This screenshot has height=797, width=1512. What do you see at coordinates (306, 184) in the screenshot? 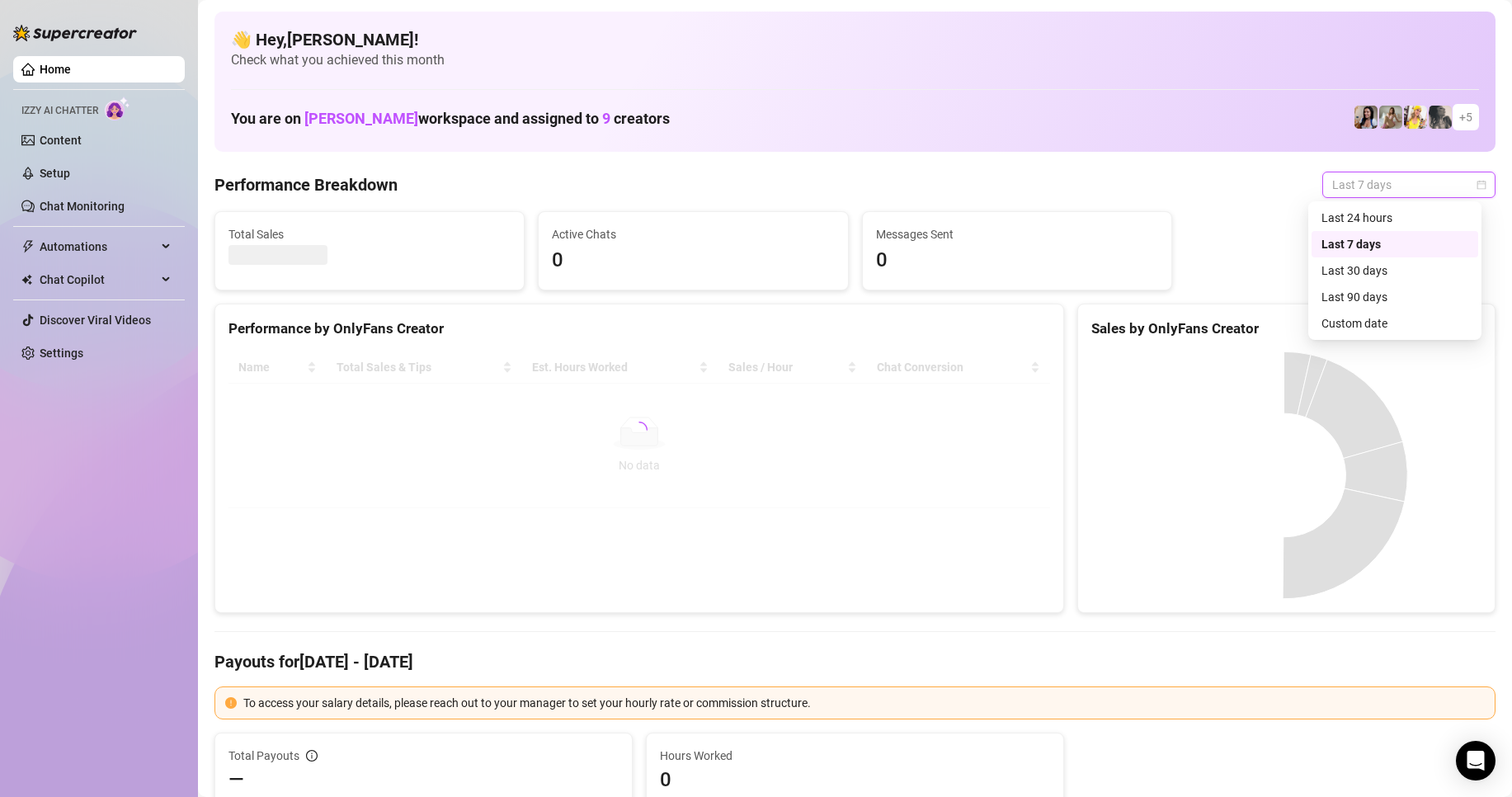
I see `h4: Performance Breakdown` at bounding box center [306, 184].